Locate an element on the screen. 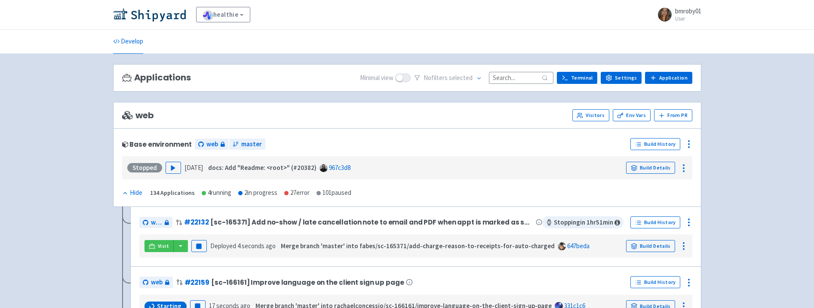  img: Shipyard logo is located at coordinates (149, 15).